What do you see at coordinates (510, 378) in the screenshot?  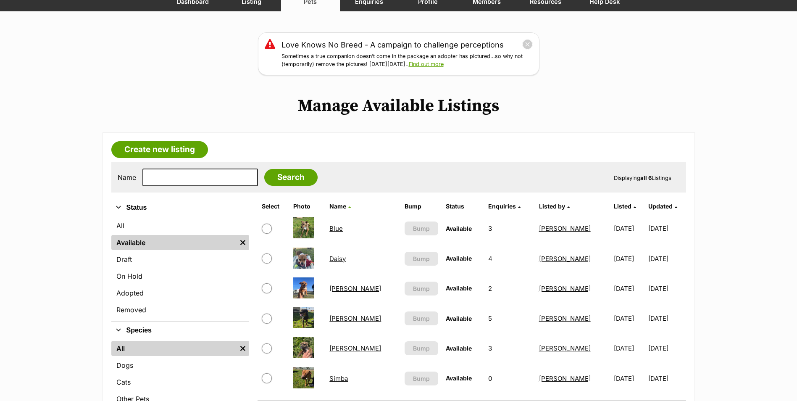 I see `td: 0` at bounding box center [510, 378].